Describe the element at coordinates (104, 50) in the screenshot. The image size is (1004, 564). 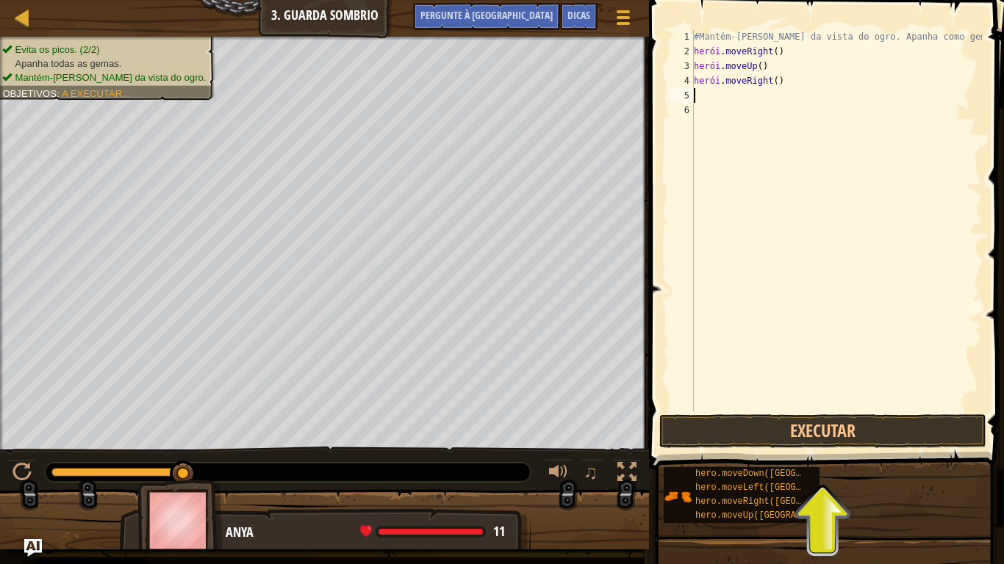
I see `li: Evita os picos.` at that location.